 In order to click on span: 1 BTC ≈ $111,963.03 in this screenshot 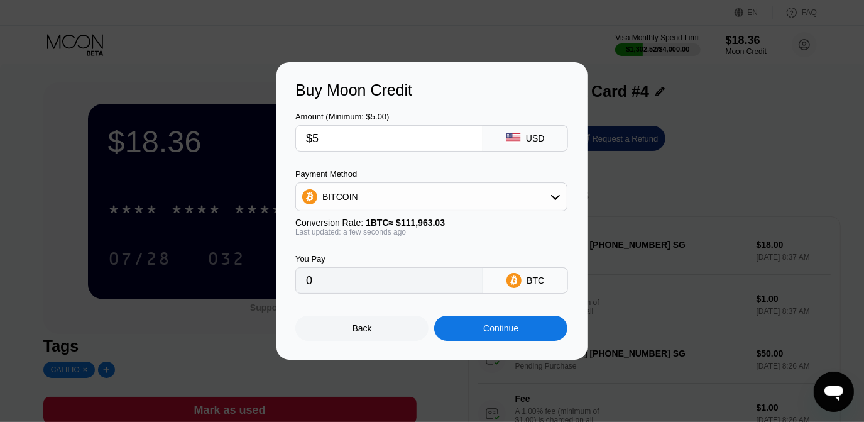, I will do `click(405, 222)`.